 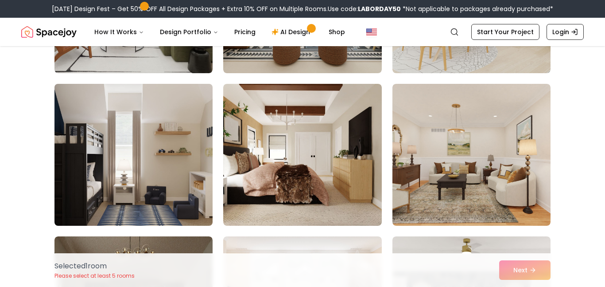 I want to click on nav: Global, so click(x=303, y=32).